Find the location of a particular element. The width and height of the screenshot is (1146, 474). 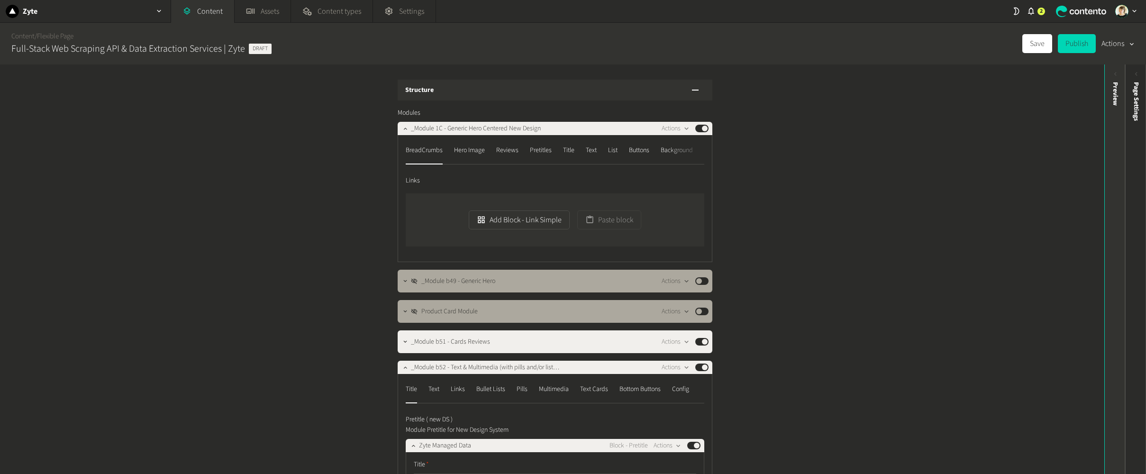

img: Zyte is located at coordinates (12, 11).